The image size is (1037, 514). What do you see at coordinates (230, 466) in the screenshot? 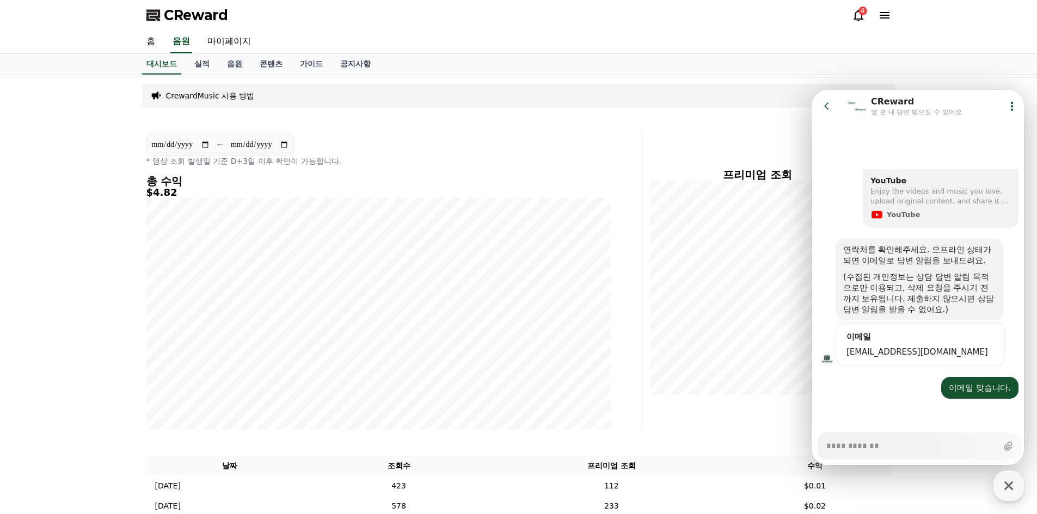
I see `th: 날짜` at bounding box center [230, 466].